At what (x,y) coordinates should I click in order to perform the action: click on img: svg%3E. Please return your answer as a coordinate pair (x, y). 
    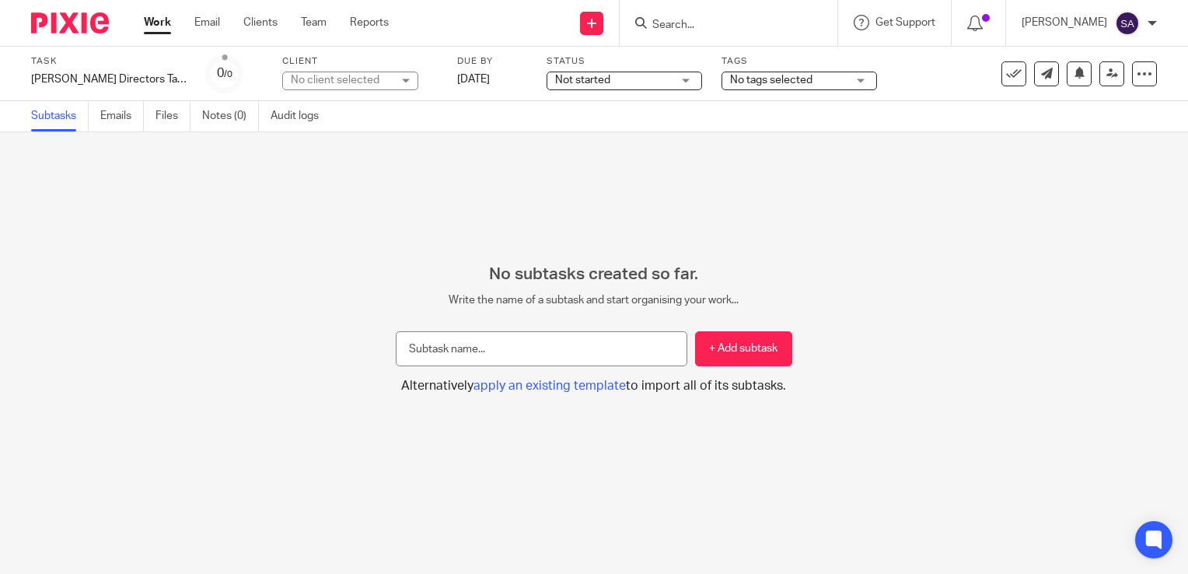
    Looking at the image, I should click on (1127, 23).